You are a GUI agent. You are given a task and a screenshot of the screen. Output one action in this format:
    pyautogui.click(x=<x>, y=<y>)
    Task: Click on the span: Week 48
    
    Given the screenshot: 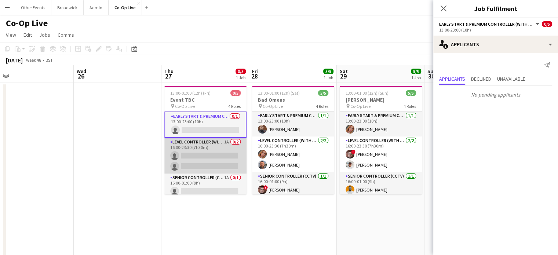 What is the action you would take?
    pyautogui.click(x=33, y=60)
    